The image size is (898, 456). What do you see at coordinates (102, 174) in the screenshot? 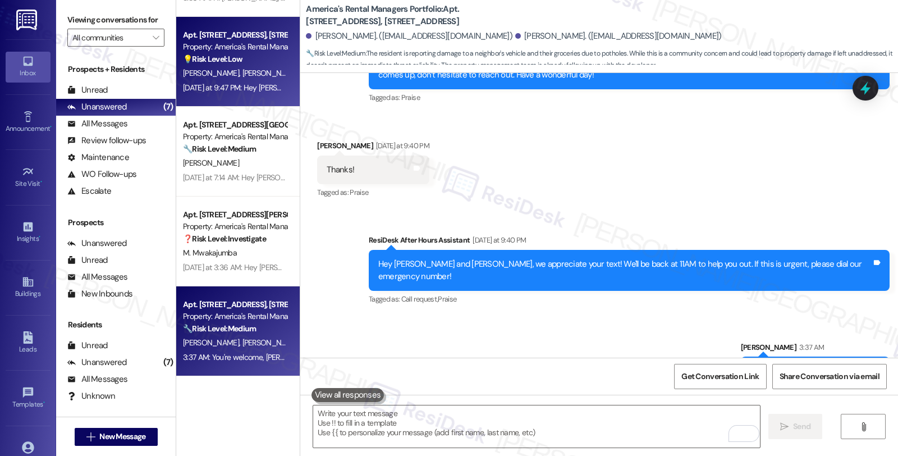
I see `div: WO Follow-ups` at bounding box center [102, 174].